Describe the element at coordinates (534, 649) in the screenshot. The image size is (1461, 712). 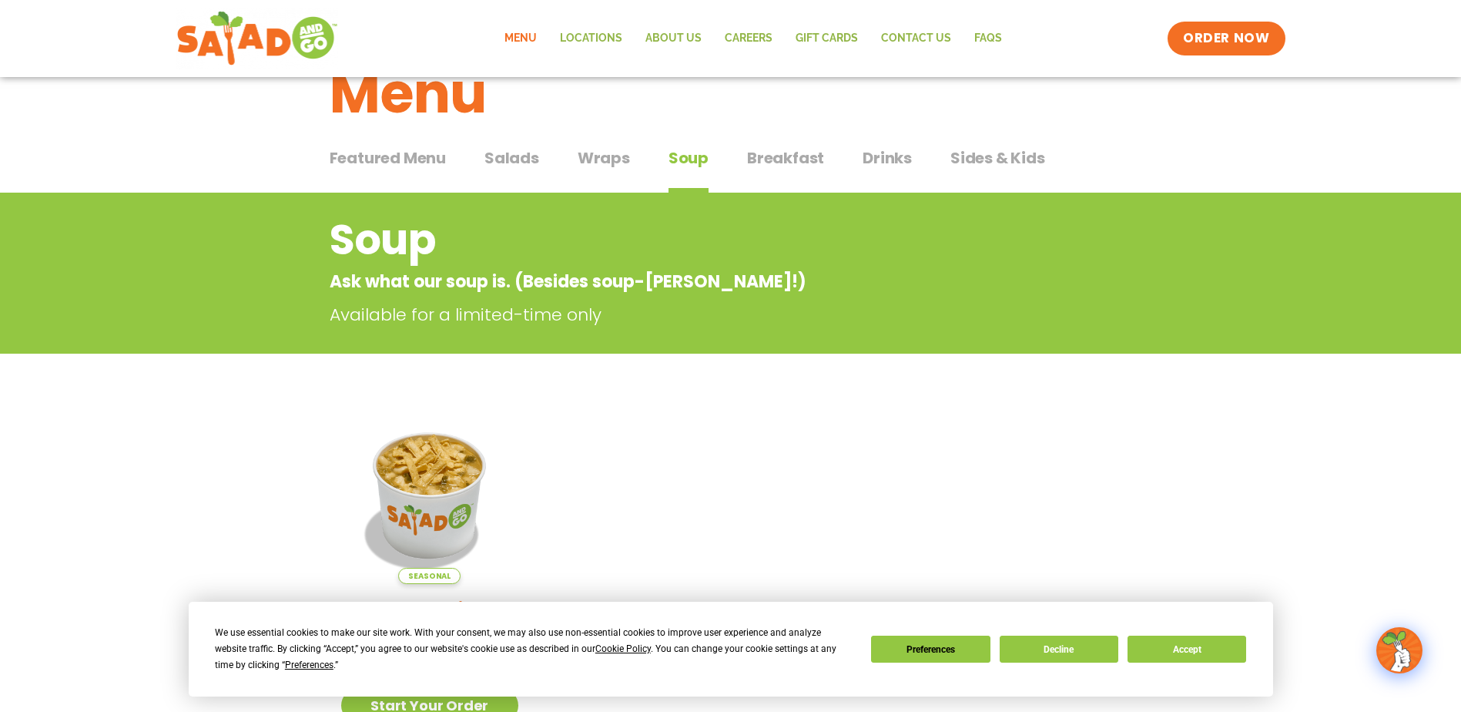
I see `div: We use essential cookies to make our site work. With your consent, we may also use non-essential ...` at that location.